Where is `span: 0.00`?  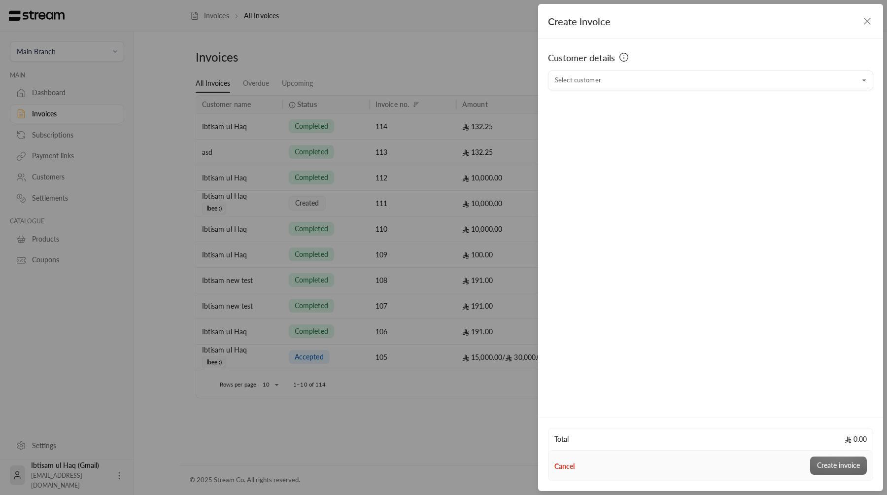 span: 0.00 is located at coordinates (856, 439).